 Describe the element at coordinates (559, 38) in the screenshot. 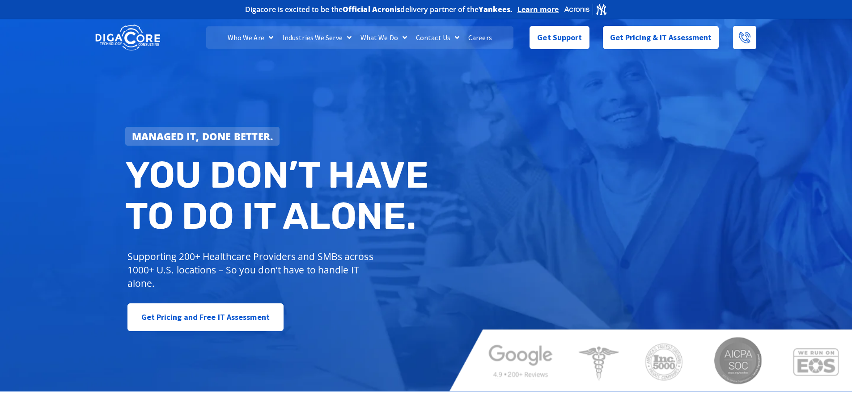

I see `a: Get Support` at that location.